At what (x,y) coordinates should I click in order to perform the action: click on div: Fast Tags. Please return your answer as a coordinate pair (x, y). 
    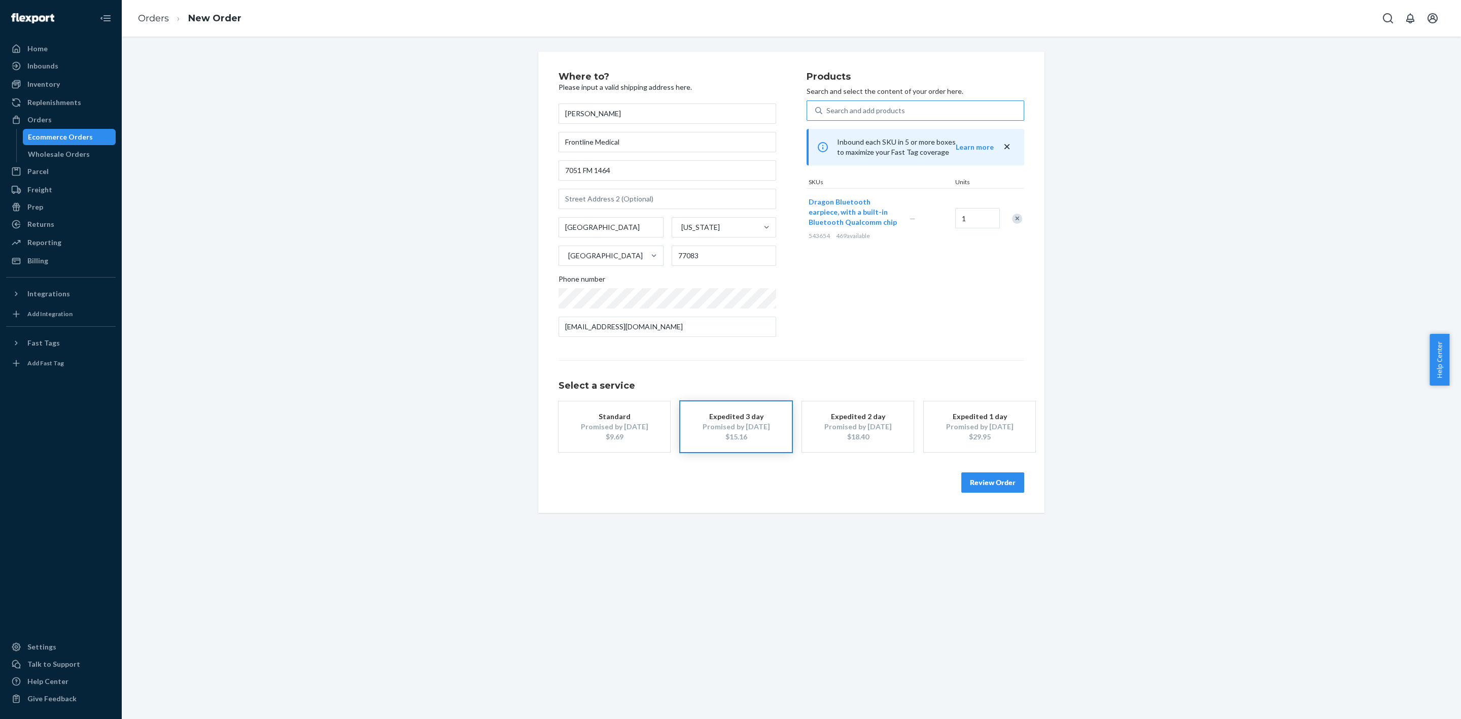
    Looking at the image, I should click on (44, 343).